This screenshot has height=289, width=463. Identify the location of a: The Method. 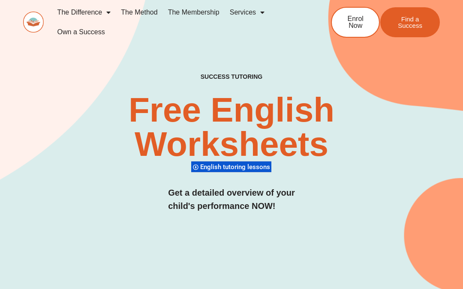
(139, 12).